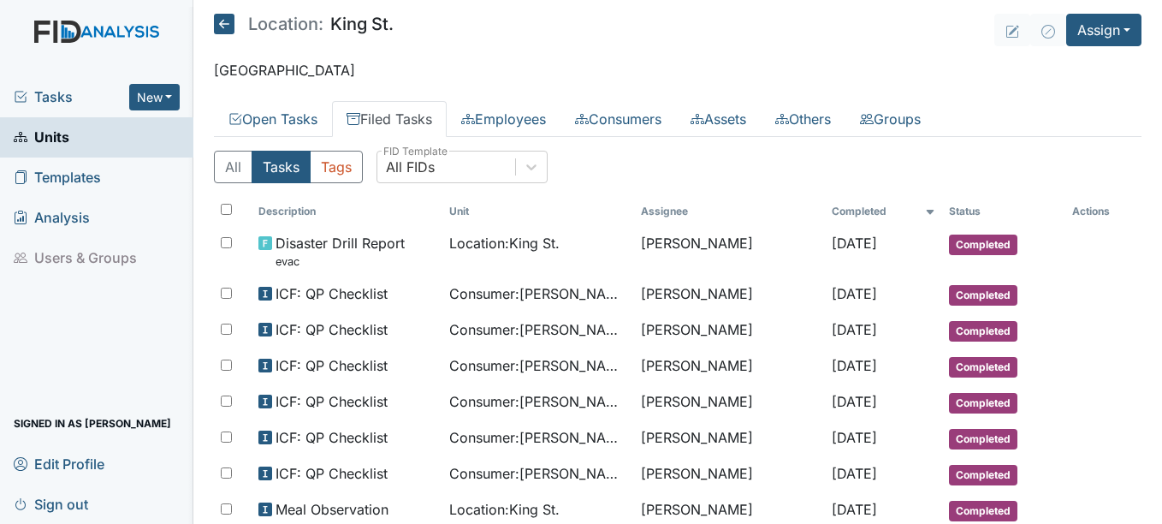  I want to click on a: Assets, so click(718, 119).